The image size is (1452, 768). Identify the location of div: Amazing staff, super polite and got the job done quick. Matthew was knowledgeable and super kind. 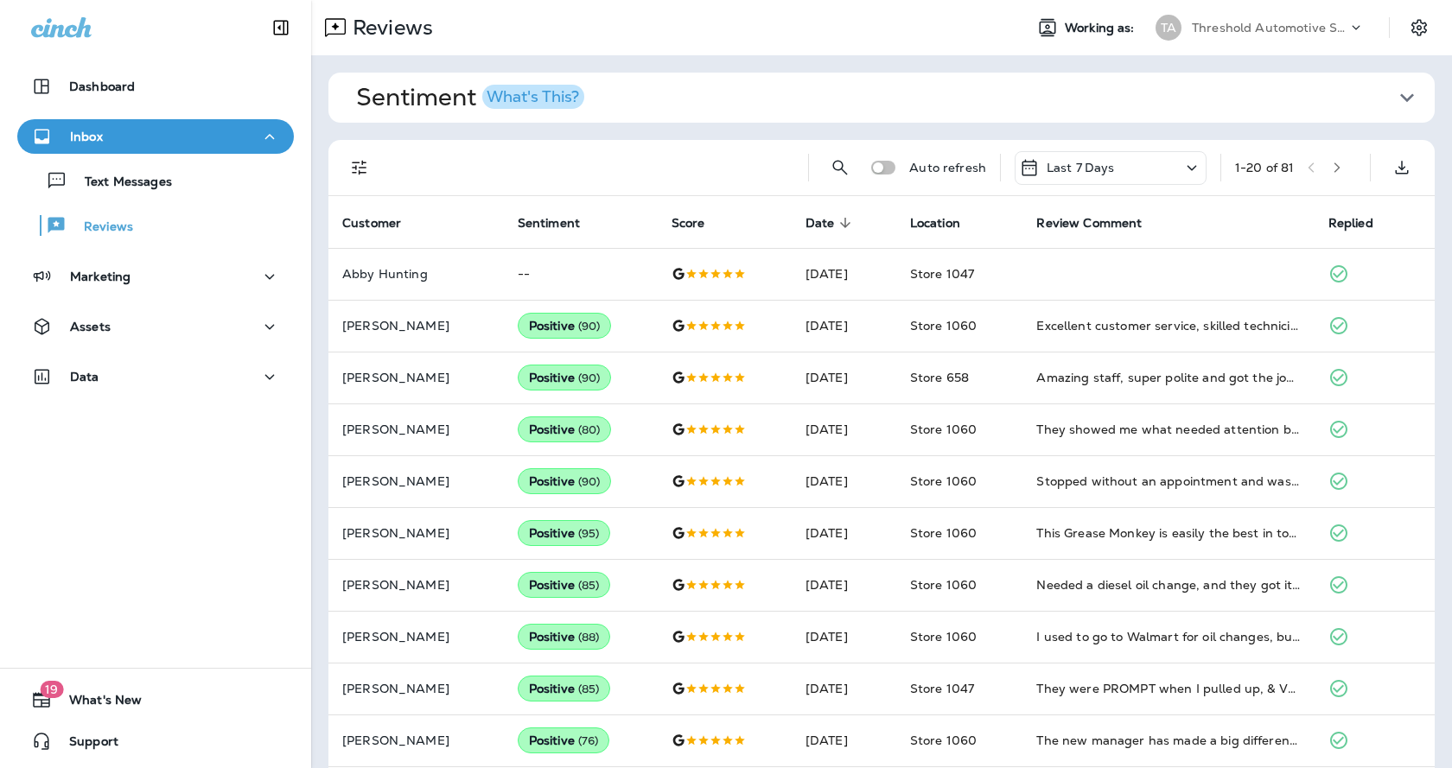
(1167, 378).